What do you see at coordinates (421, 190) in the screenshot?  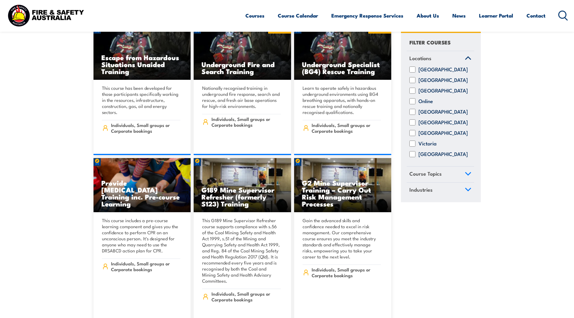 I see `span: Industries` at bounding box center [421, 190].